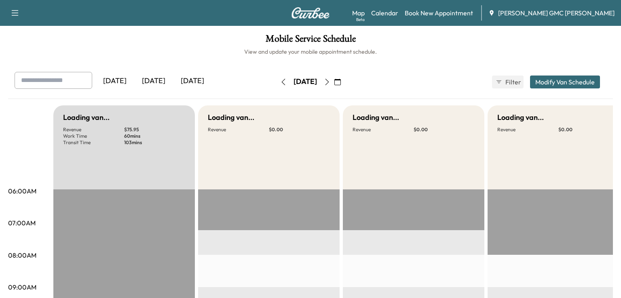  Describe the element at coordinates (360, 19) in the screenshot. I see `div: Beta` at that location.